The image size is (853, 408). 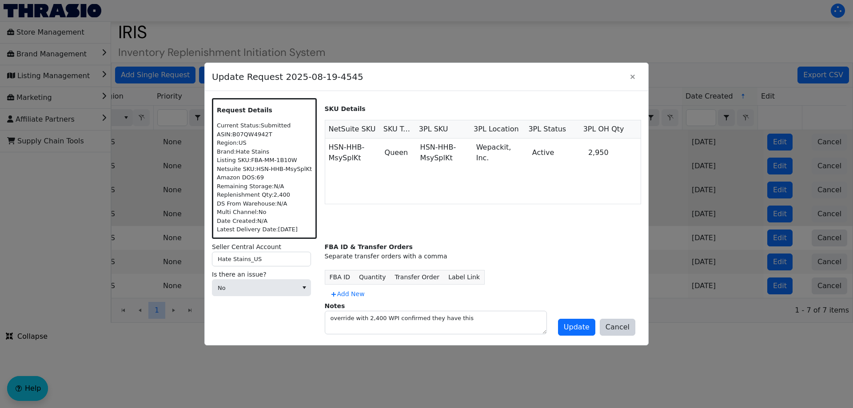 I want to click on span: 3PL SKU, so click(x=434, y=129).